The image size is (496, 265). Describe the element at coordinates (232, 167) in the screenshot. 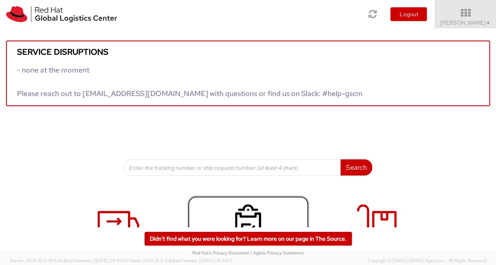

I see `input: Enter the tracking number or ship request number (at least 4 chars)` at that location.